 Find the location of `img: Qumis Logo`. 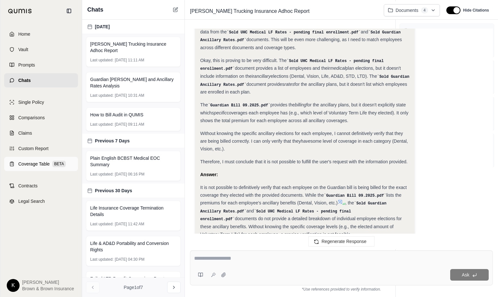

img: Qumis Logo is located at coordinates (20, 11).